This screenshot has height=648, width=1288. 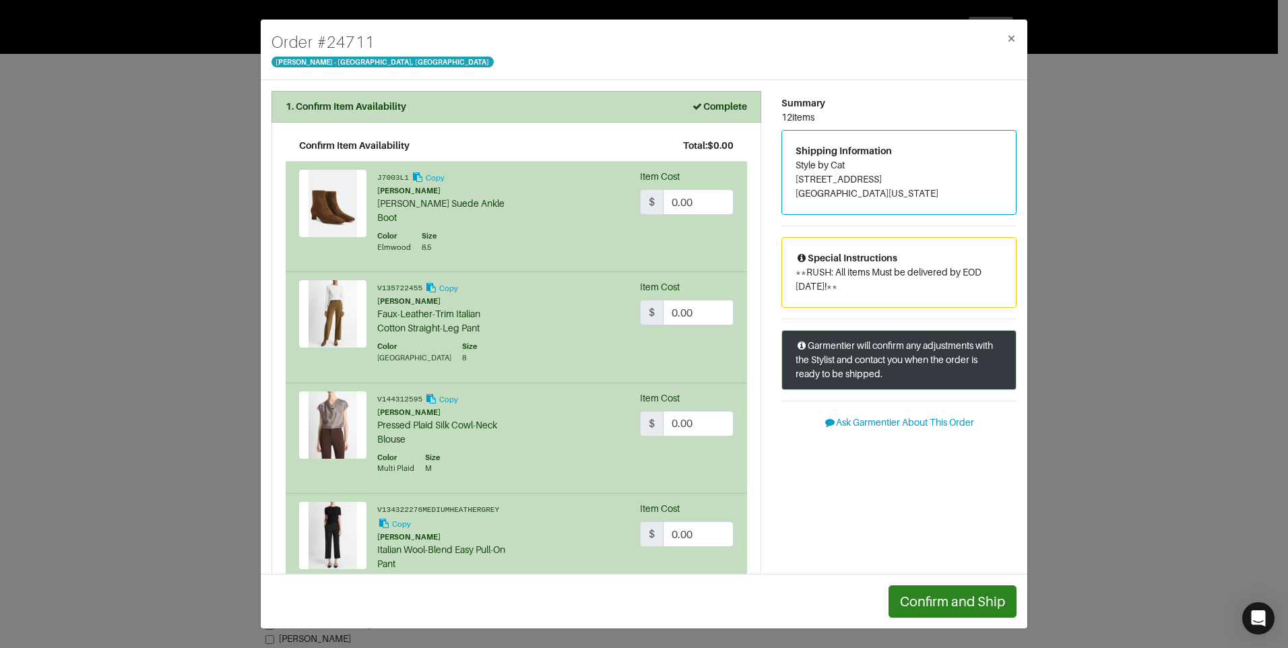 I want to click on div: Garmentier will confirm any adjustments with the Stylist and contact you when the order is ready ..., so click(x=899, y=360).